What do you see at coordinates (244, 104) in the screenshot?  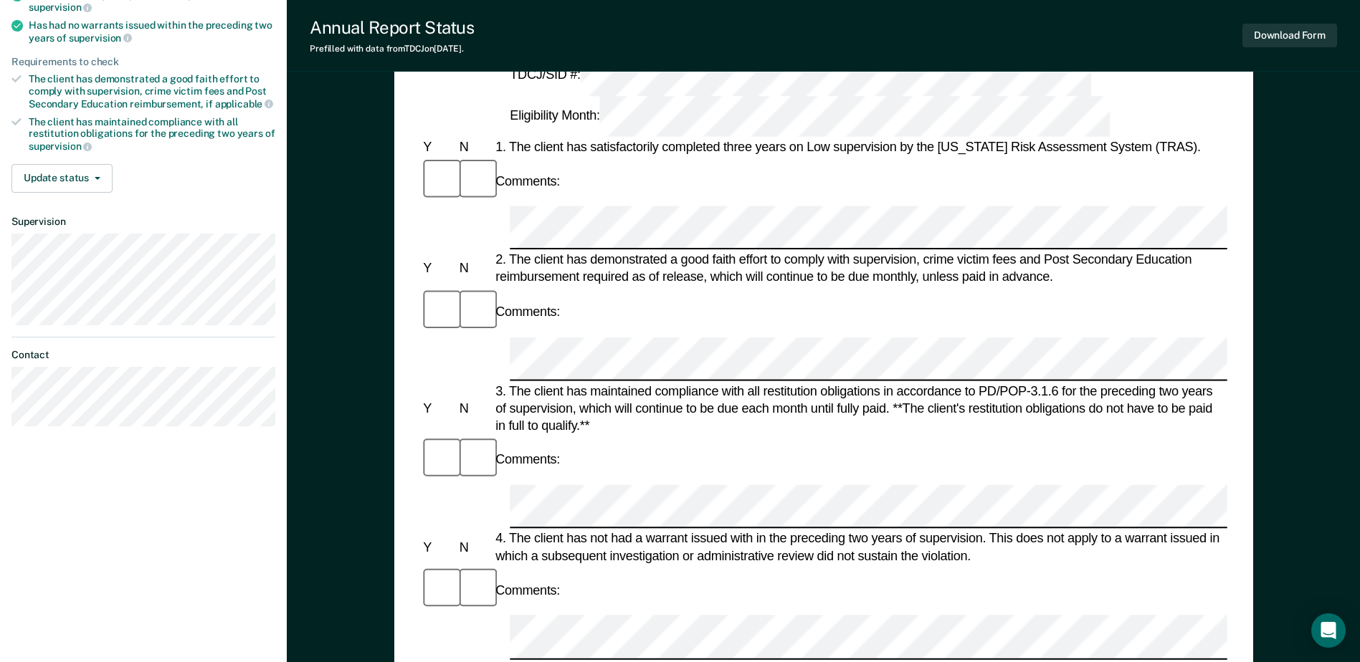 I see `span: applicable` at bounding box center [244, 104].